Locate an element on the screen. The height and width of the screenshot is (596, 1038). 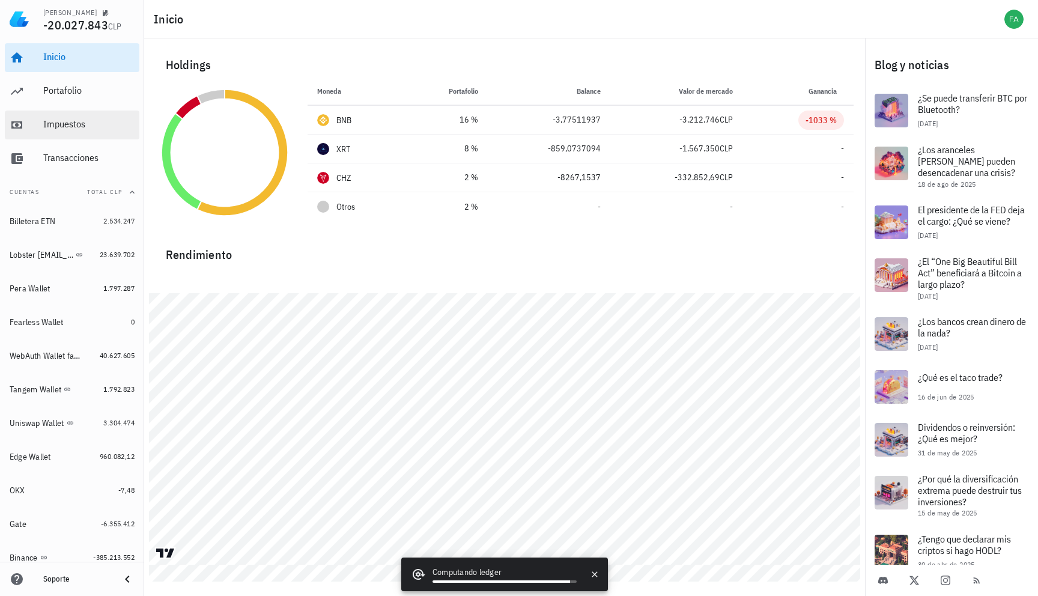
a: Charting by TradingView is located at coordinates (165, 552).